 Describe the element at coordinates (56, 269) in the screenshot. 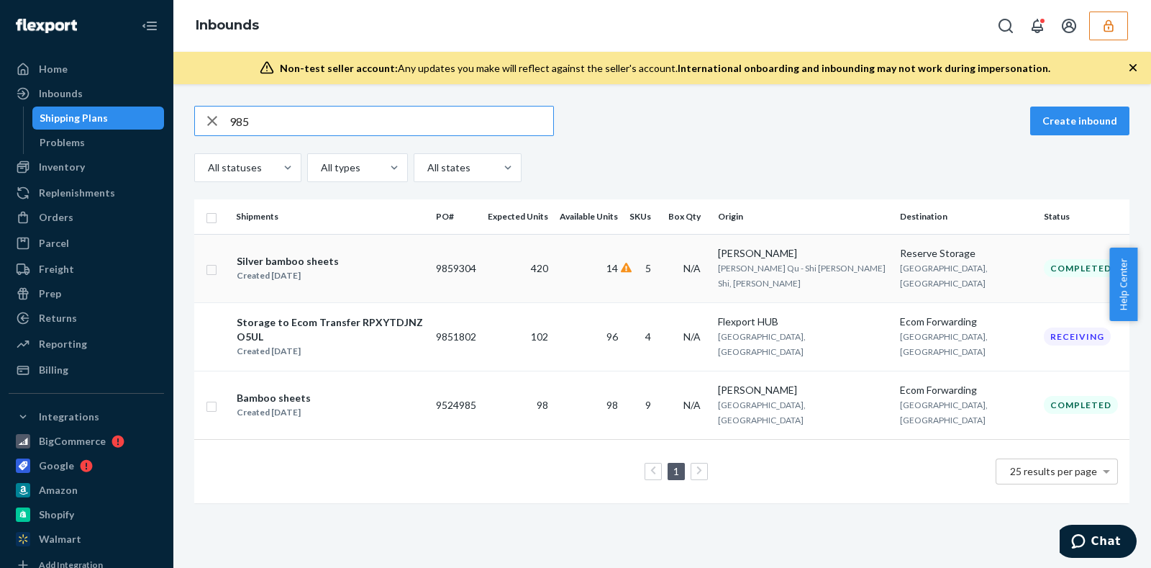

I see `div: Freight` at that location.